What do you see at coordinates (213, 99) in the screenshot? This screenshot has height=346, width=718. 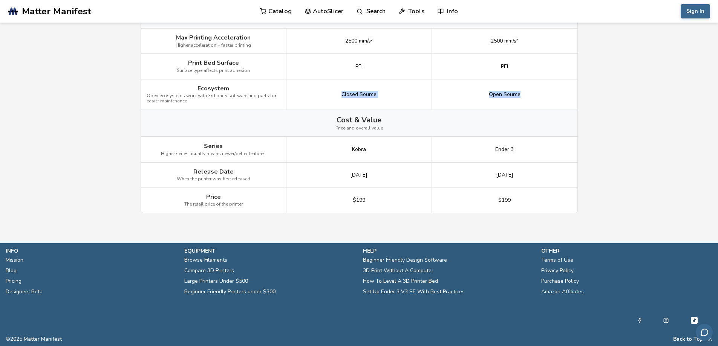 I see `span: Open ecosystems work with 3rd party software and parts for easier maintenance` at bounding box center [213, 99].